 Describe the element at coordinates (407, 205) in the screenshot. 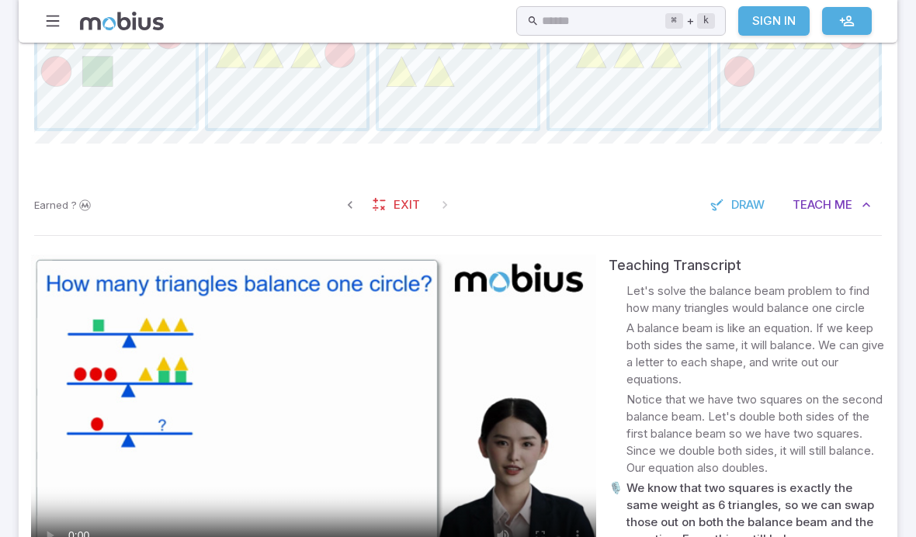

I see `span: Exit` at that location.